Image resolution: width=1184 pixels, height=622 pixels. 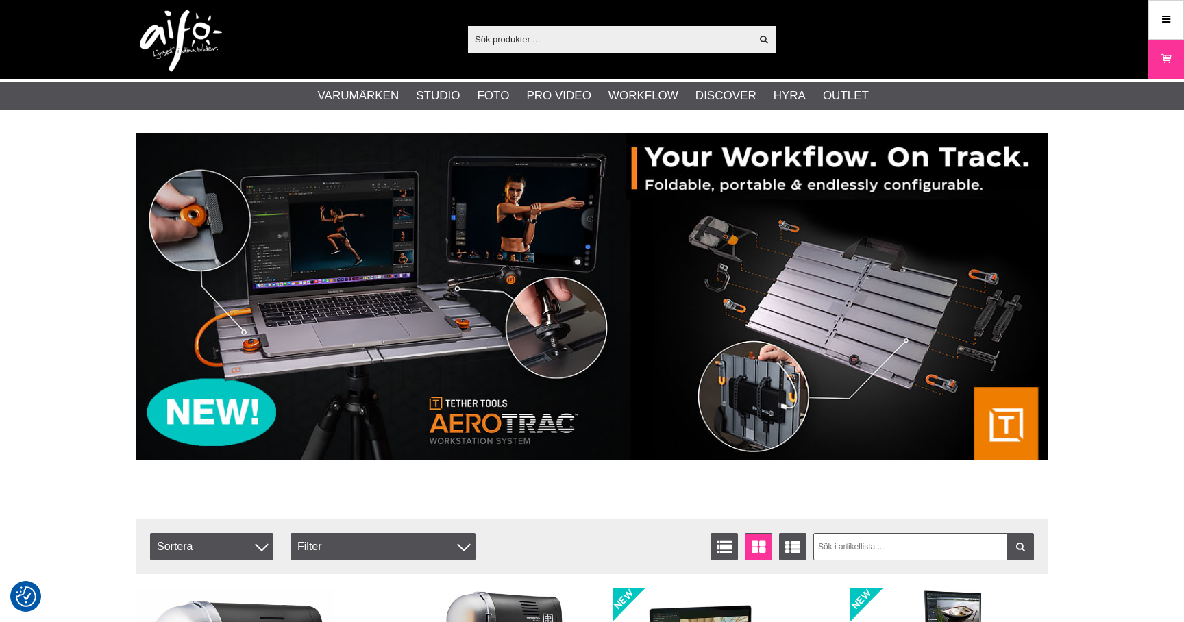 What do you see at coordinates (793, 547) in the screenshot?
I see `a: Utökad listvisning` at bounding box center [793, 547].